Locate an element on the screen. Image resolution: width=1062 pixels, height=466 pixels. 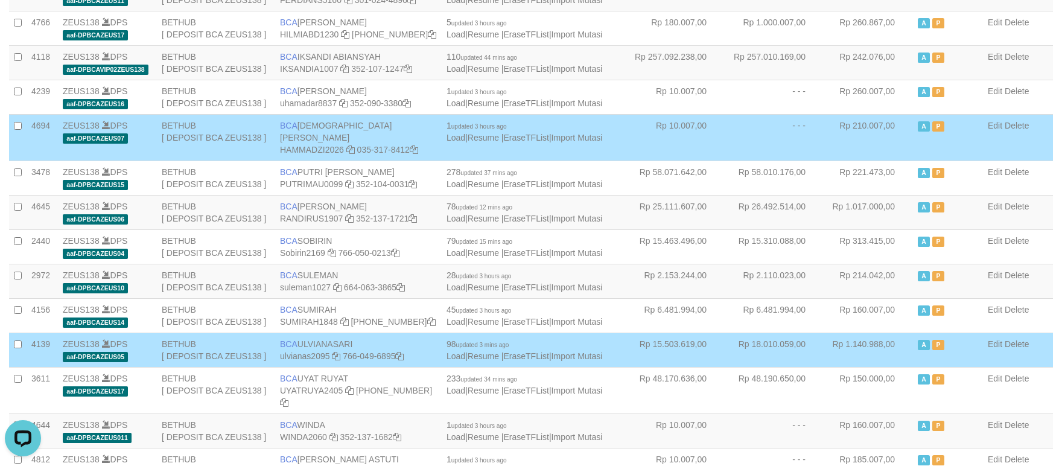
span: aaf-DPBCAZEUS14 is located at coordinates (95, 322).